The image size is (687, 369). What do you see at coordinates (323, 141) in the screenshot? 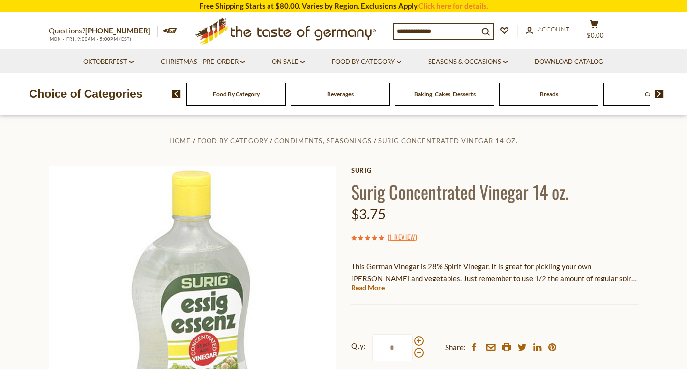
I see `a: Condiments, Seasonings` at bounding box center [323, 141].